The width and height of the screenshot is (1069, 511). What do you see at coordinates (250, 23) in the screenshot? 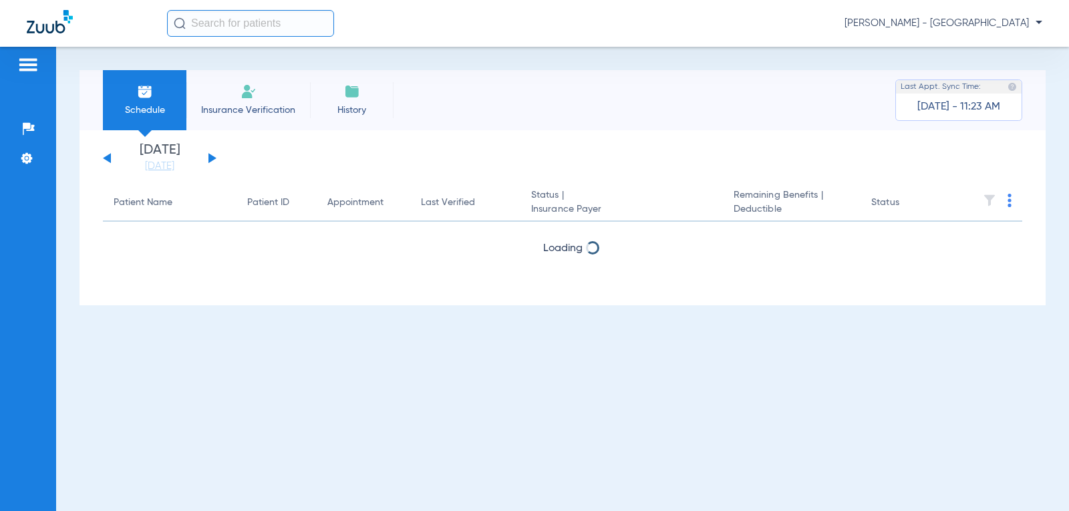
I see `input: Search for patients` at bounding box center [250, 23].